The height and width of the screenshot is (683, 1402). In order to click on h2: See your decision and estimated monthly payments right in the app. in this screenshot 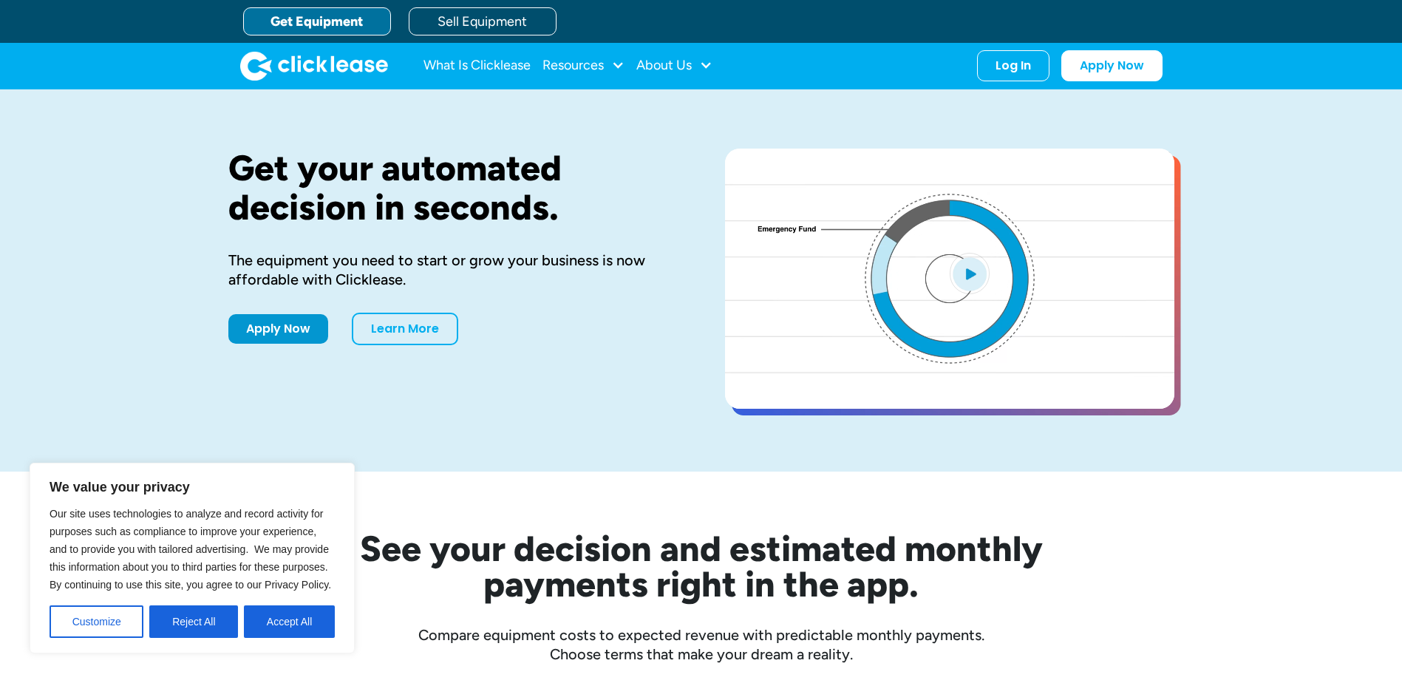, I will do `click(701, 566)`.